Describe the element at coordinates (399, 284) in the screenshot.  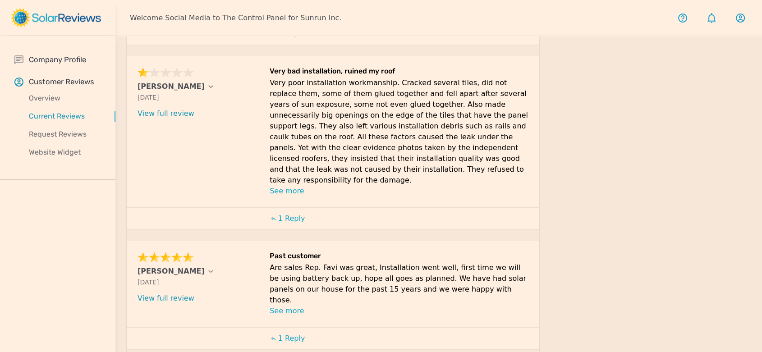
I see `p: Are sales Rep. Favi was great, Installation went well, first time we will be using battery back u...` at that location.